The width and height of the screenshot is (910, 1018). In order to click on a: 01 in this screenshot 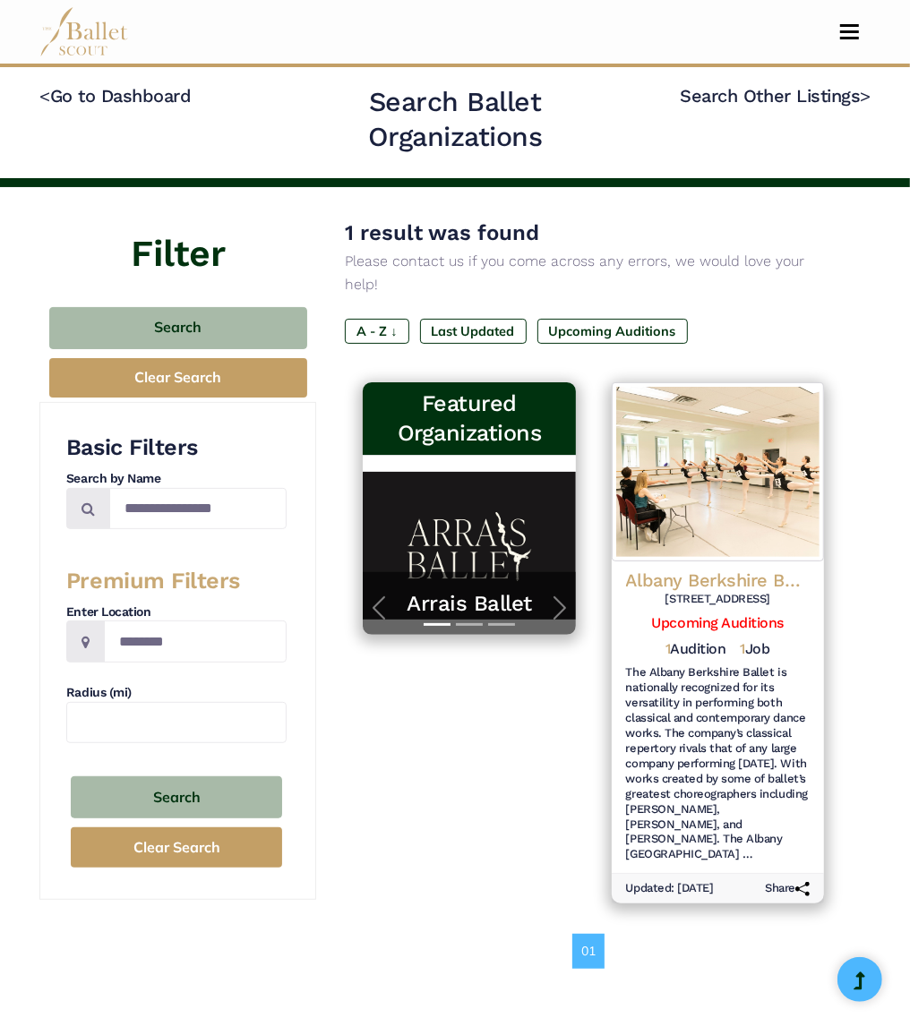, I will do `click(588, 951)`.